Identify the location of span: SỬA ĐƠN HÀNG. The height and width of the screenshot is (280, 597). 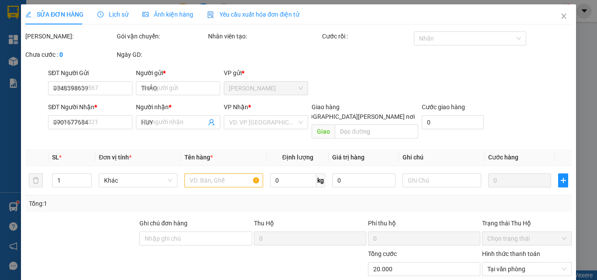
(54, 14).